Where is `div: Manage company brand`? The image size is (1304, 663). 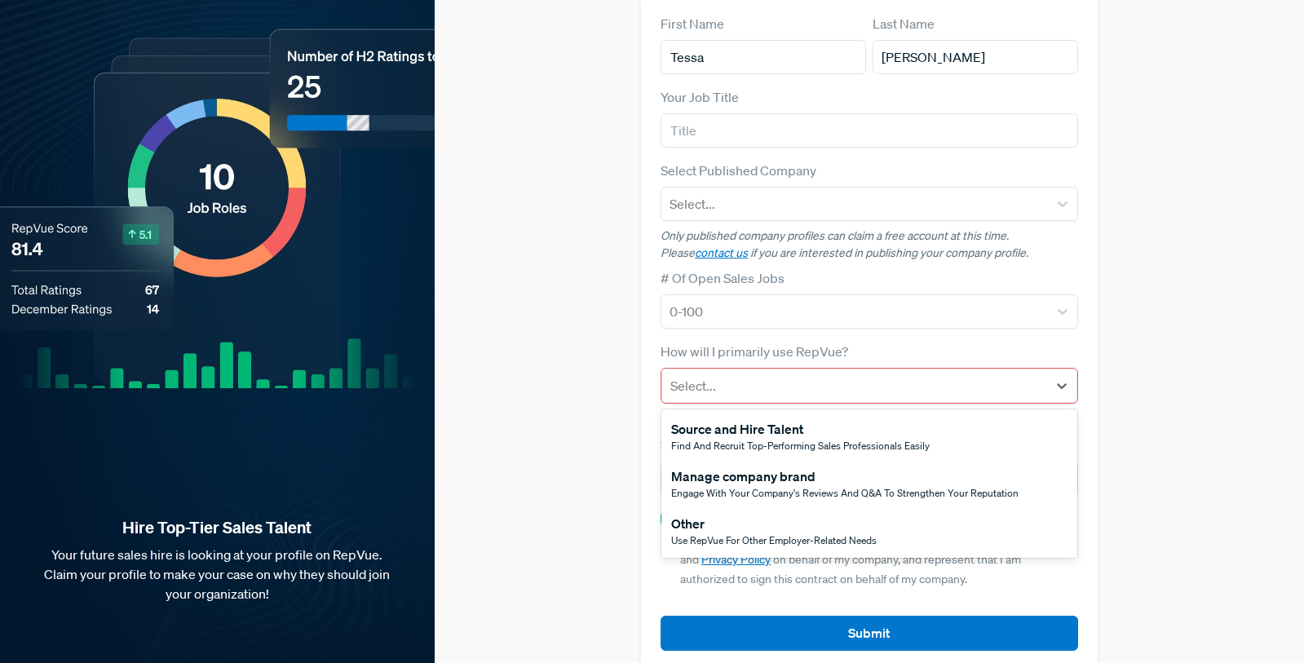 div: Manage company brand is located at coordinates (845, 476).